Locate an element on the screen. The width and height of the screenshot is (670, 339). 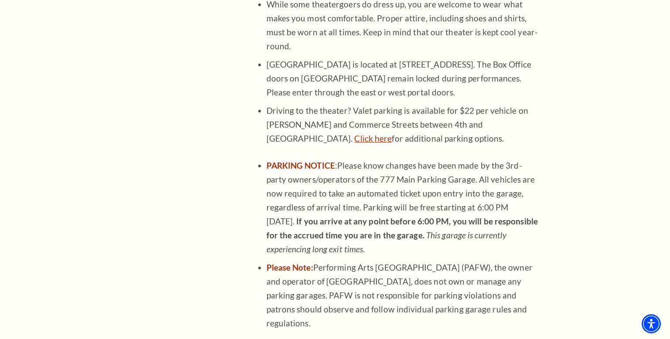
span: Please Note: is located at coordinates (290, 267).